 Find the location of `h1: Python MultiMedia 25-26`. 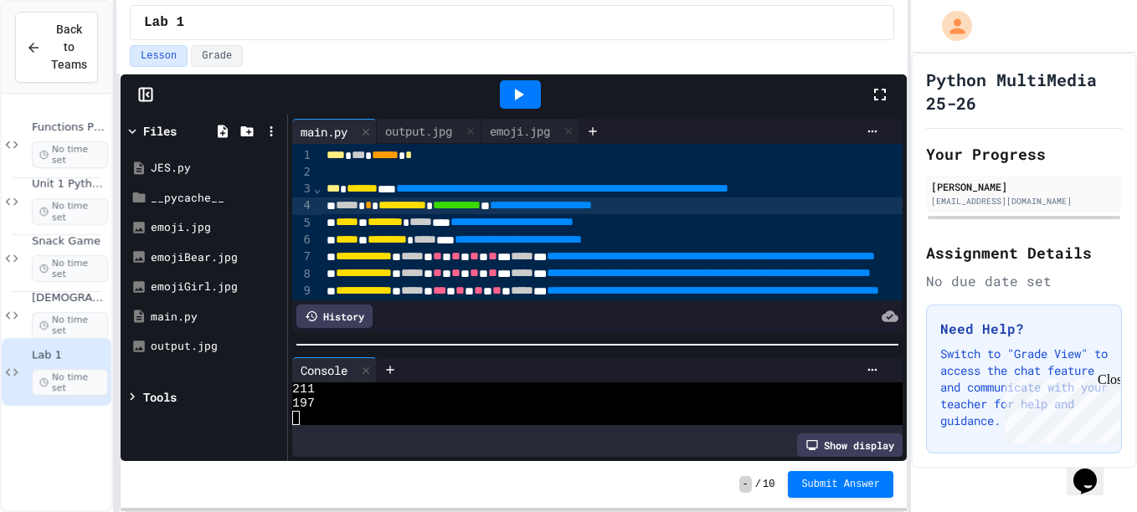

h1: Python MultiMedia 25-26 is located at coordinates (1024, 91).